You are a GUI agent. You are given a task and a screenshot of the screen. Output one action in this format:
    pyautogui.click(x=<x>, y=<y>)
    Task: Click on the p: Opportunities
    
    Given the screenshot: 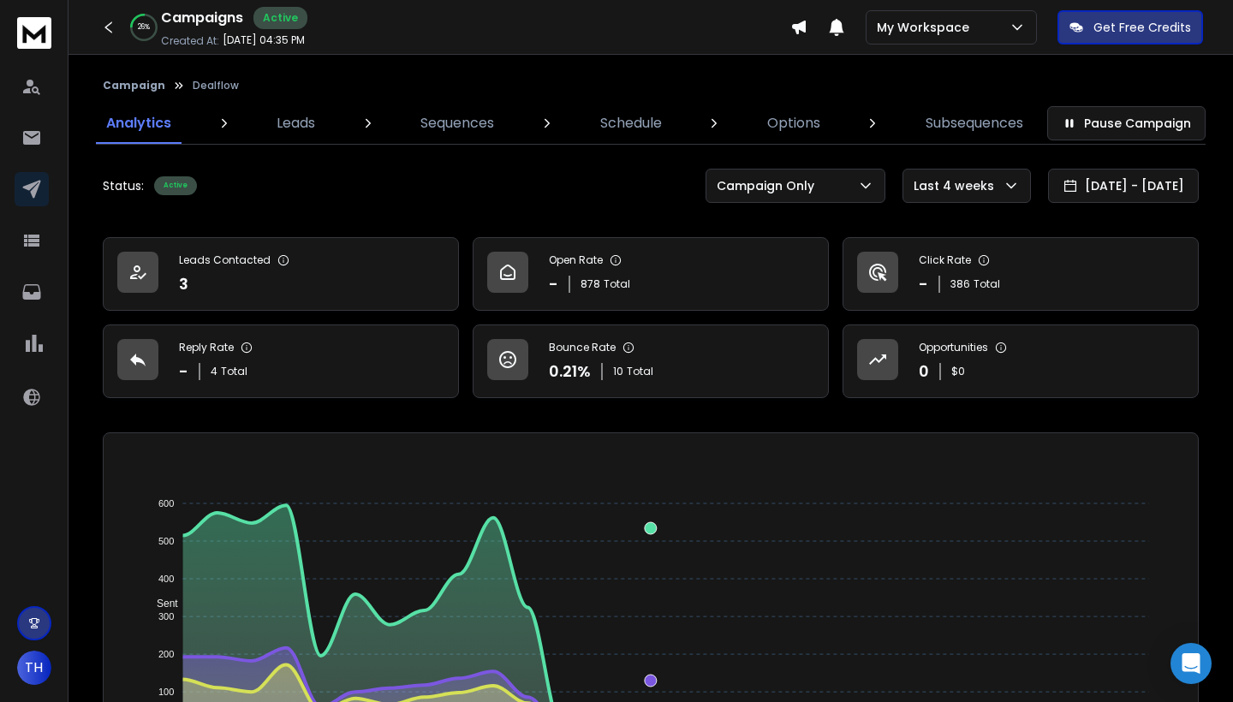 What is the action you would take?
    pyautogui.click(x=953, y=348)
    